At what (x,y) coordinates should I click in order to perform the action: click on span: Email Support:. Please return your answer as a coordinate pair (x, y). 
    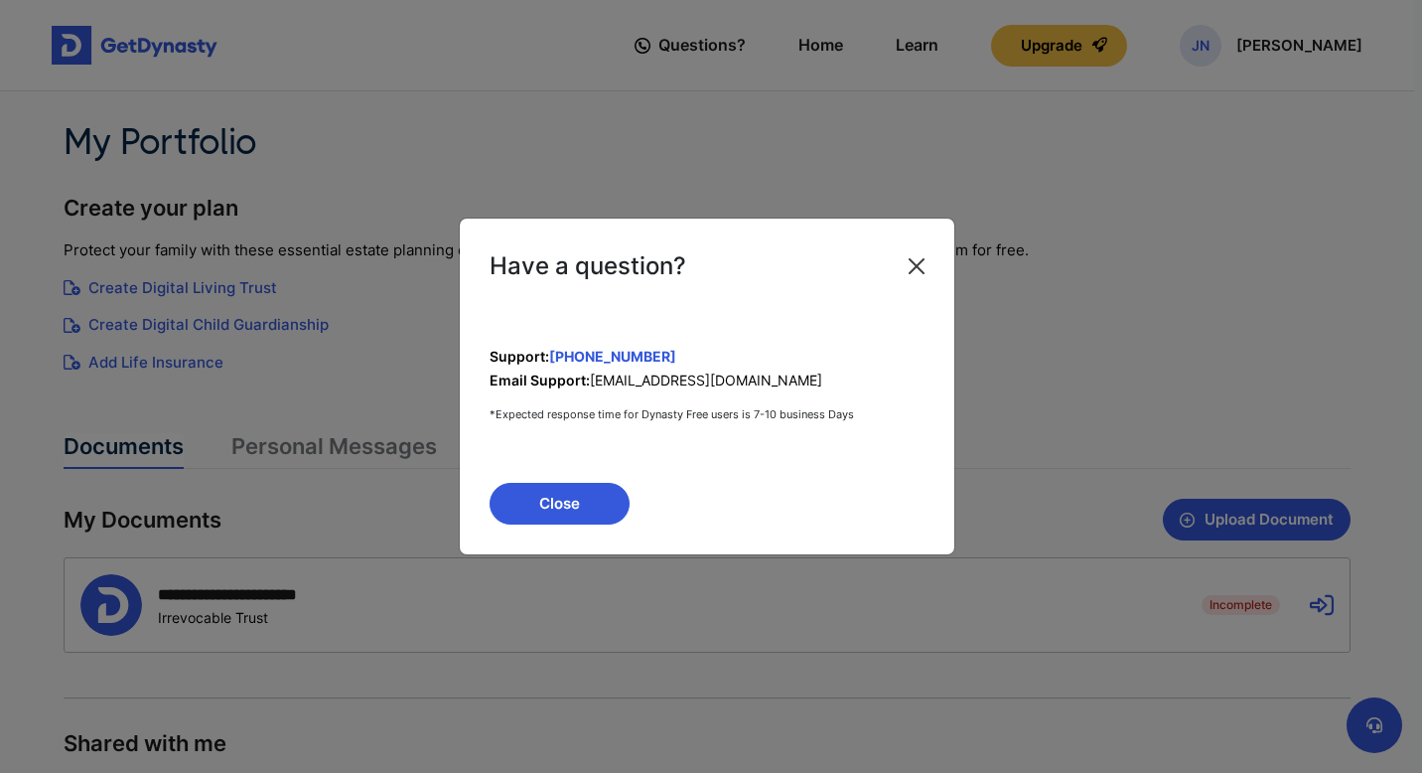
    Looking at the image, I should click on (539, 379).